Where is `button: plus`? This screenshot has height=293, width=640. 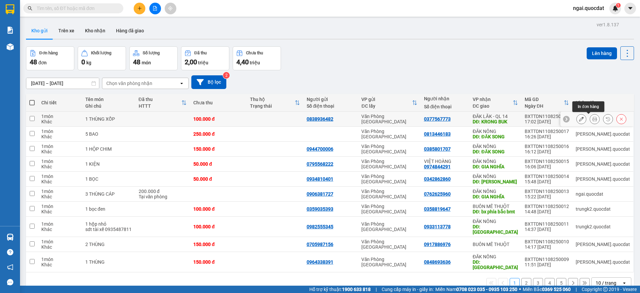
button: plus is located at coordinates (139, 8).